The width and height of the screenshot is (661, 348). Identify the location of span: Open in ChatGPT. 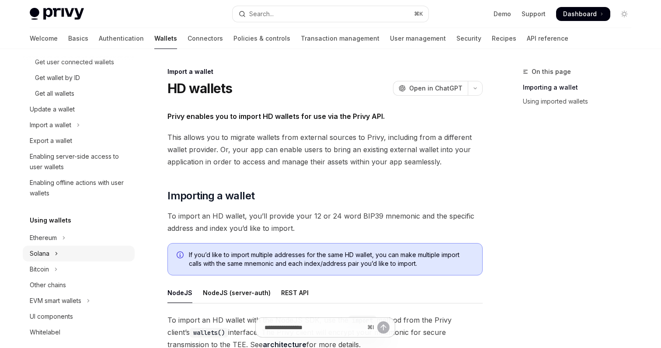
(436, 88).